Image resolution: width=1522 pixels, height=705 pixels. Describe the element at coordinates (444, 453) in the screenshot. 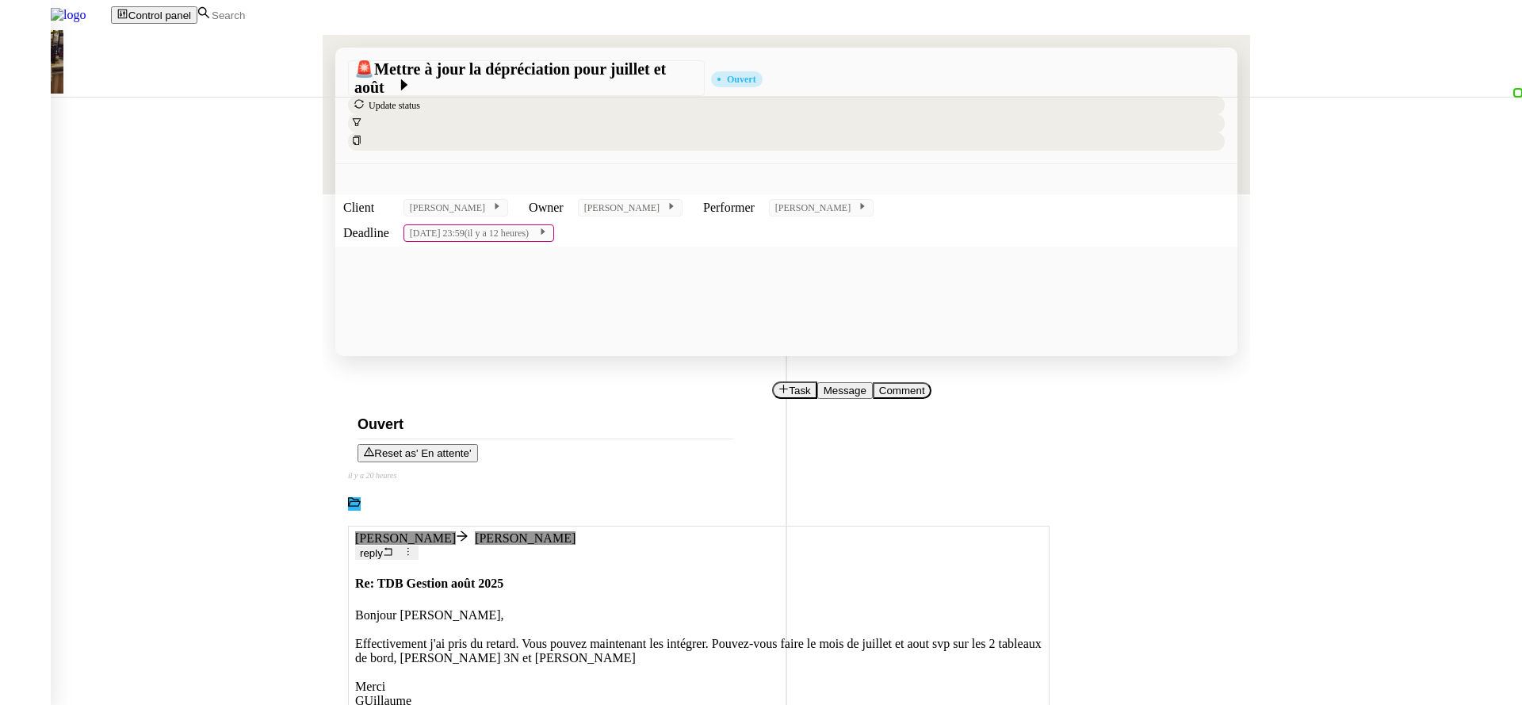

I see `span: ' En attente'` at that location.